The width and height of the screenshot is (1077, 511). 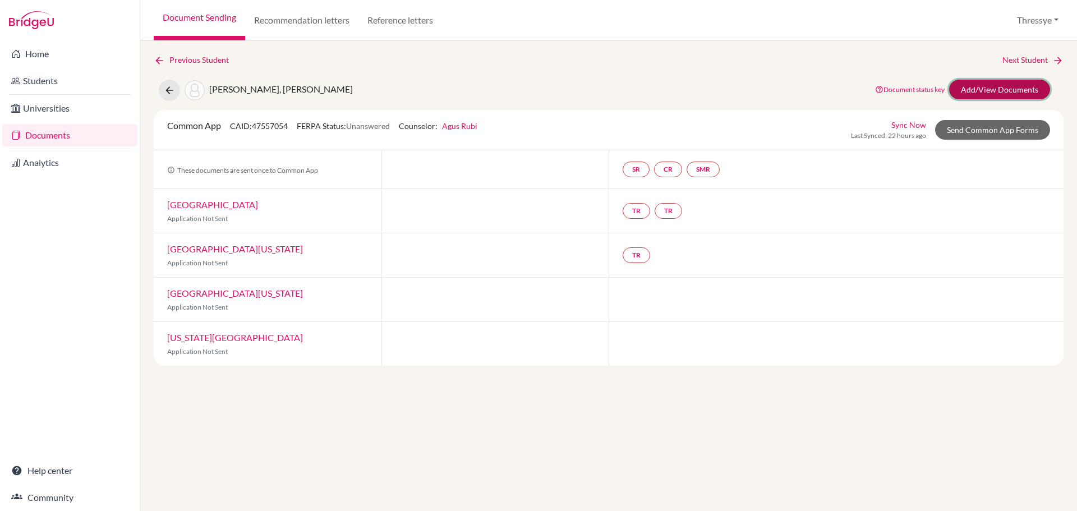 What do you see at coordinates (343, 126) in the screenshot?
I see `span: FERPA Status:` at bounding box center [343, 126].